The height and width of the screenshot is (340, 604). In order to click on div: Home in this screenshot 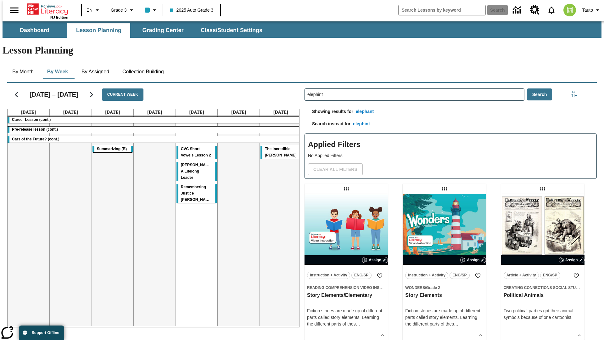, I will do `click(48, 11)`.